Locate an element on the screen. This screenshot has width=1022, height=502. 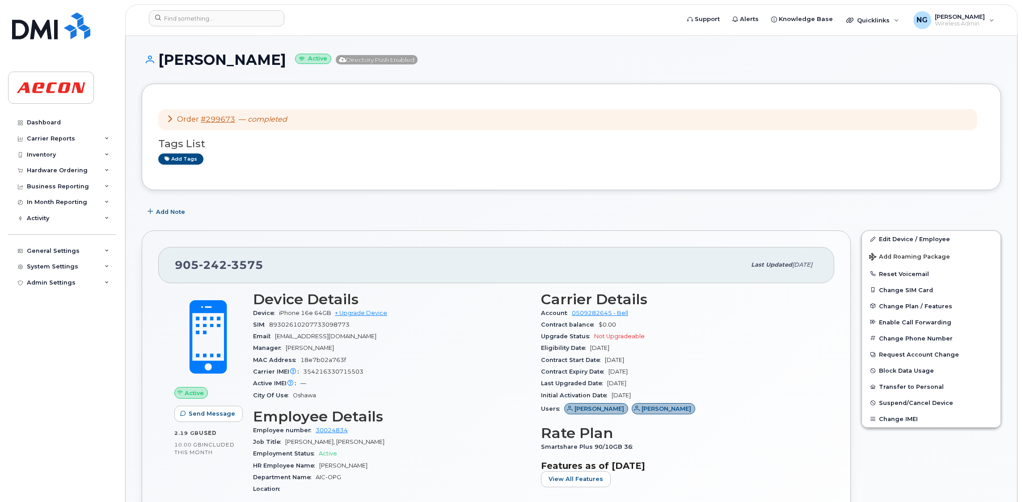
span: AIC-OPG is located at coordinates (328, 477).